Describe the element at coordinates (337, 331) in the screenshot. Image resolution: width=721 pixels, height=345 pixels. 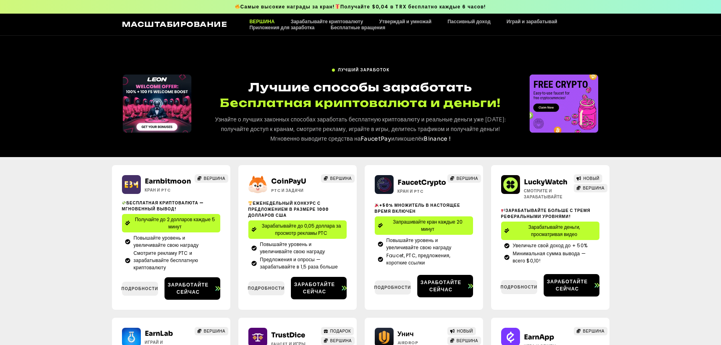
I see `a: ПОДАРОК` at that location.